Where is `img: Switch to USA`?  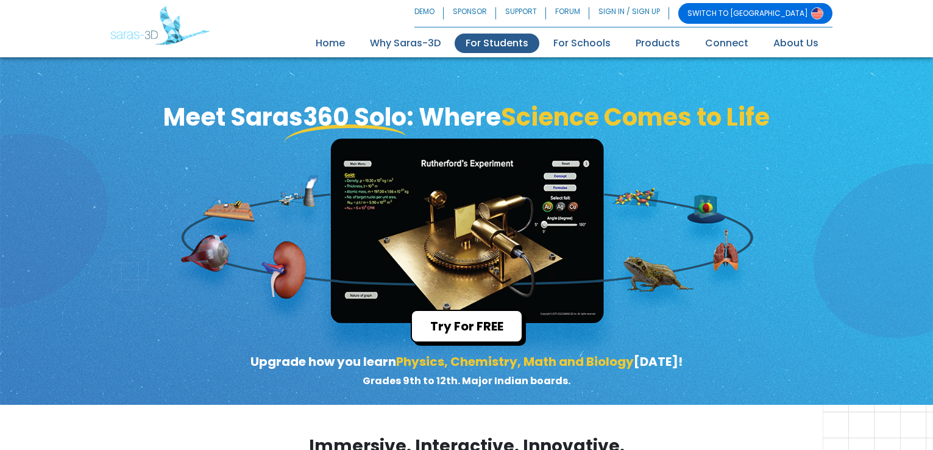 img: Switch to USA is located at coordinates (817, 13).